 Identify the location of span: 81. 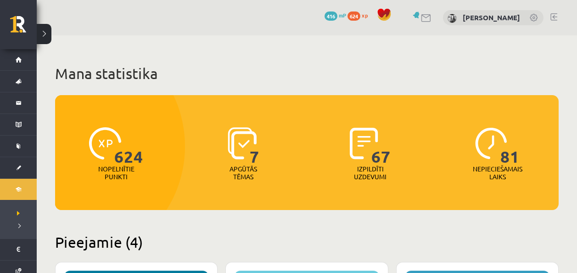
(510, 146).